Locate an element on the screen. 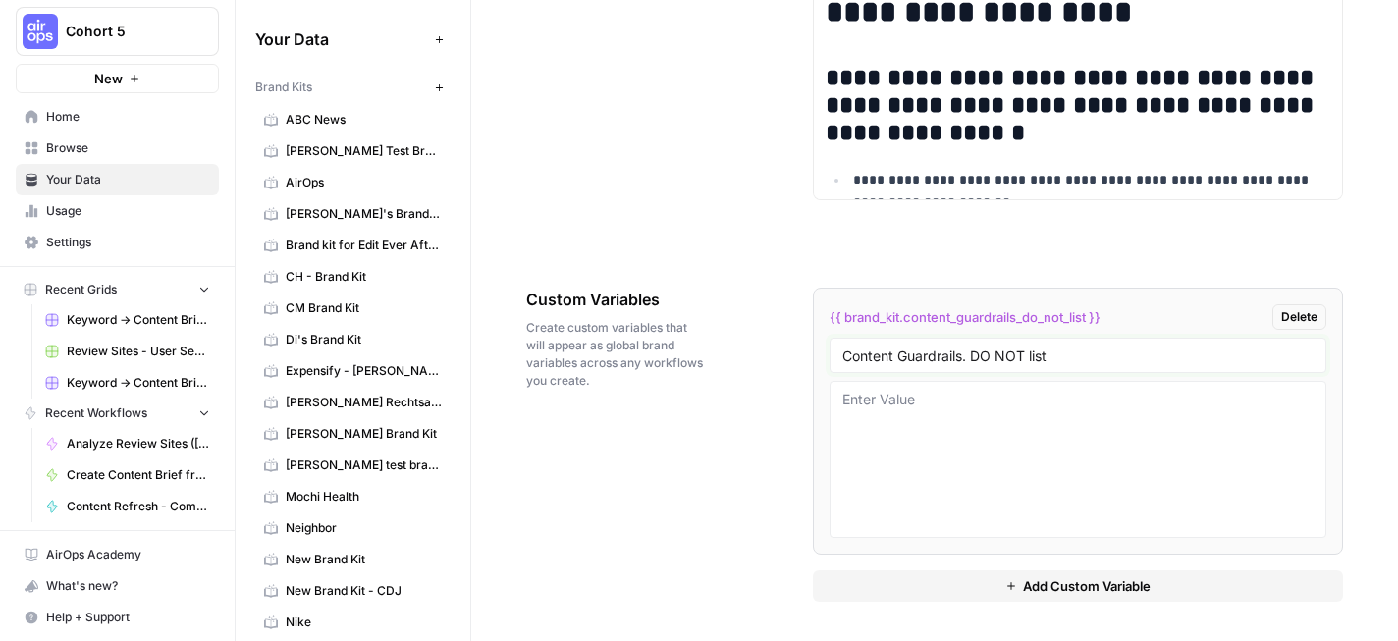  span: Di's Brand Kit is located at coordinates (363, 340).